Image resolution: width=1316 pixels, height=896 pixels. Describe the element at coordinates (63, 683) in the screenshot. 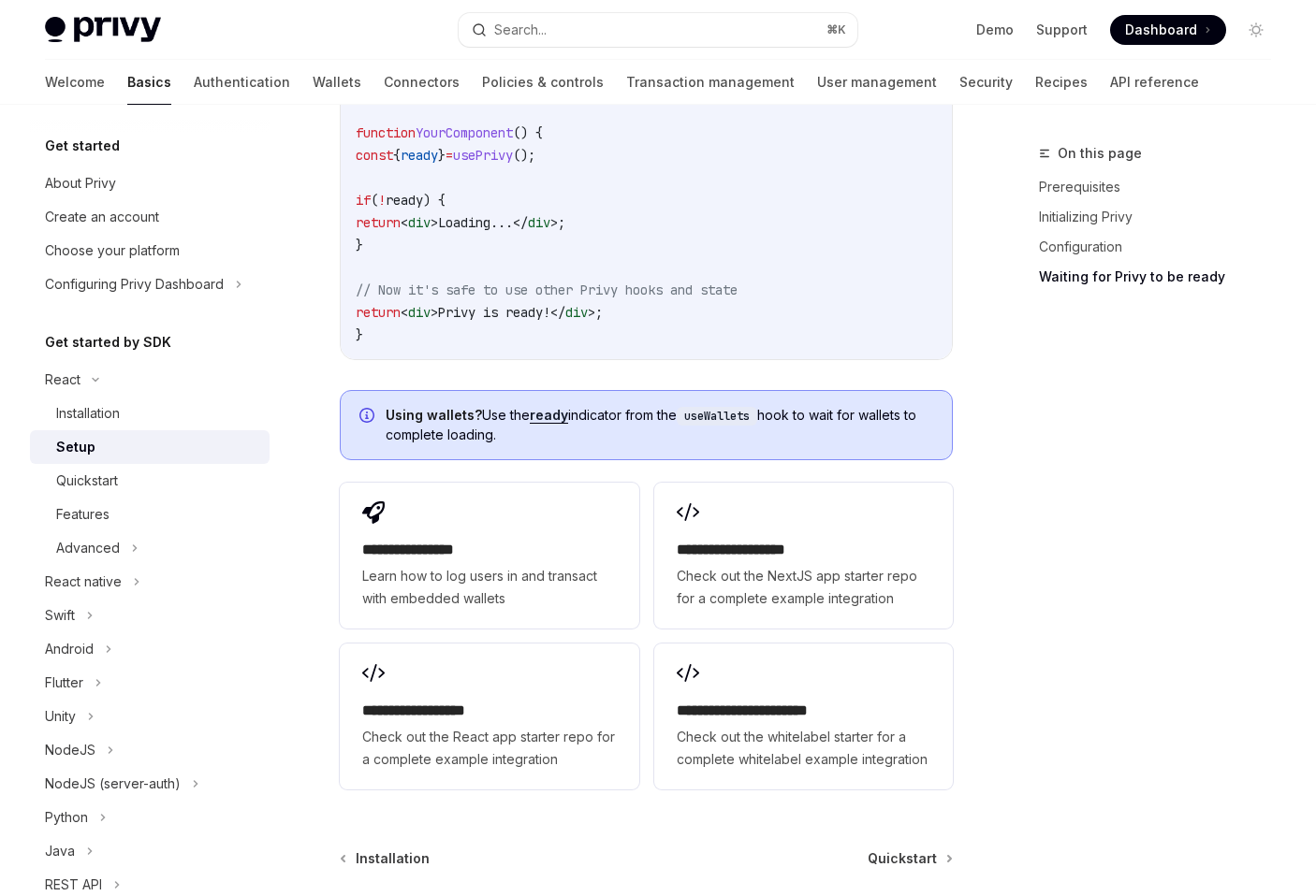

I see `div: Flutter` at that location.